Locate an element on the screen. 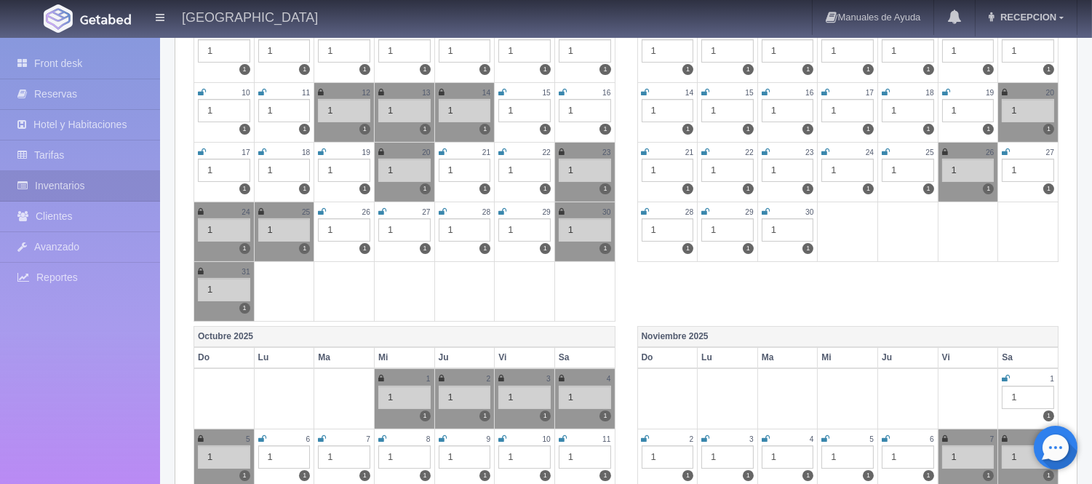  small: 11 is located at coordinates (606, 439).